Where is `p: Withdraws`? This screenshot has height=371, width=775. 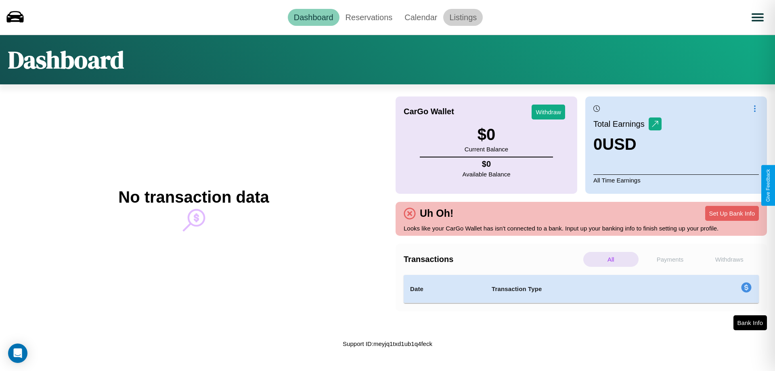
p: Withdraws is located at coordinates (729, 259).